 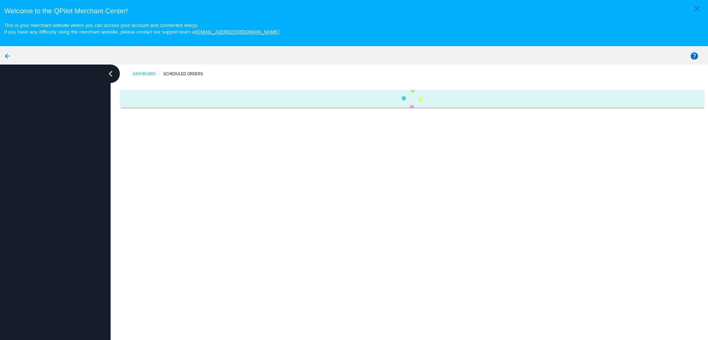 What do you see at coordinates (697, 9) in the screenshot?
I see `mat-icon: close` at bounding box center [697, 9].